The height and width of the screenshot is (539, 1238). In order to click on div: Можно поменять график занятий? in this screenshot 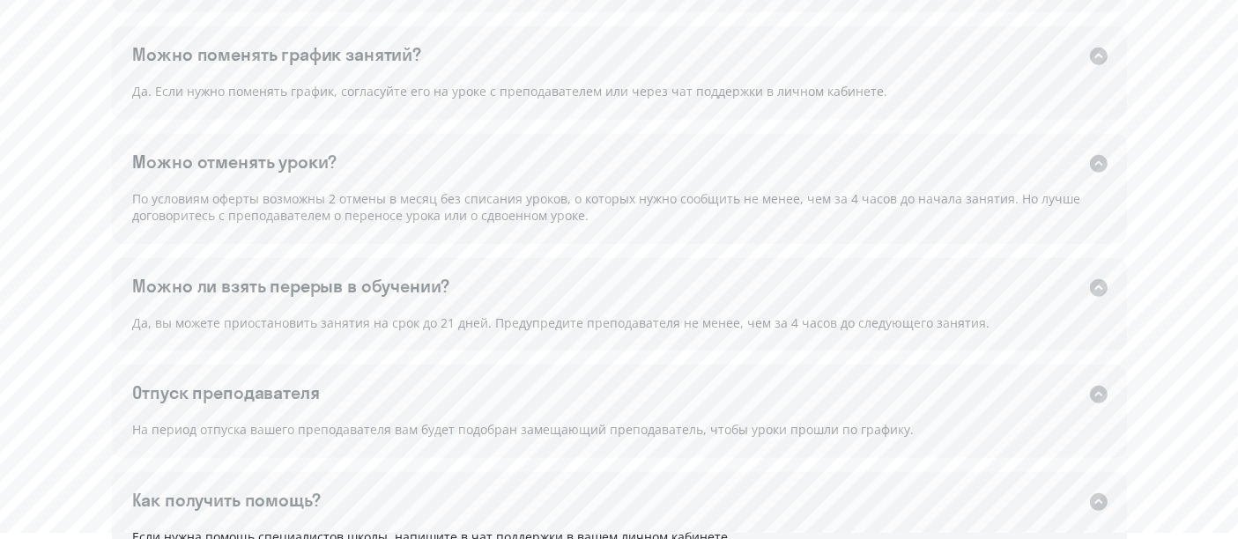, I will do `click(277, 55)`.